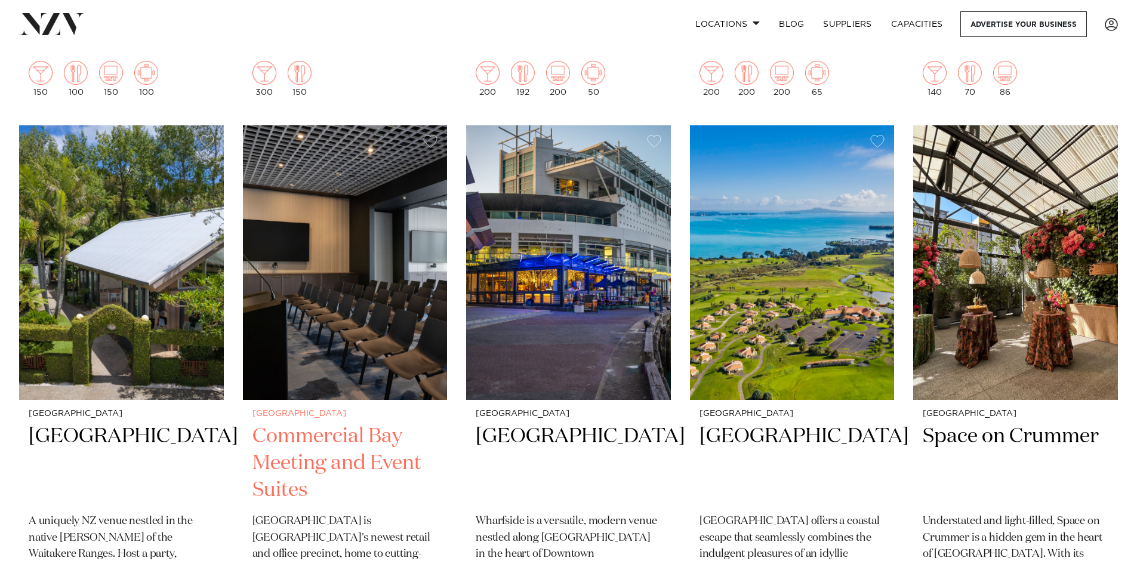  I want to click on div: 65, so click(817, 79).